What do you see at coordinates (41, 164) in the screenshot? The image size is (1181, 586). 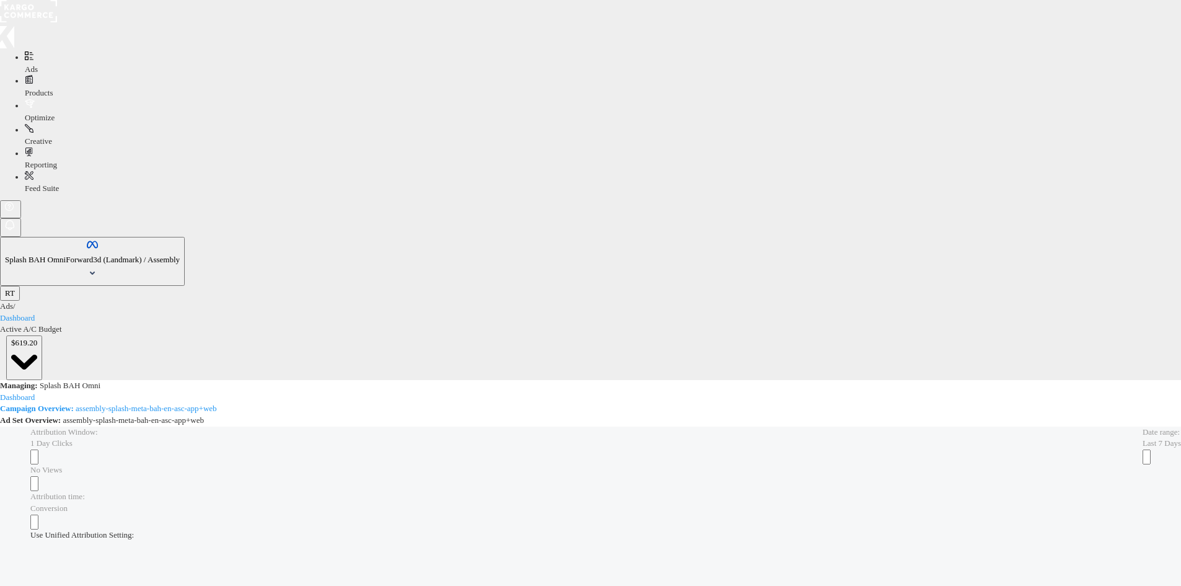 I see `span: Reporting` at bounding box center [41, 164].